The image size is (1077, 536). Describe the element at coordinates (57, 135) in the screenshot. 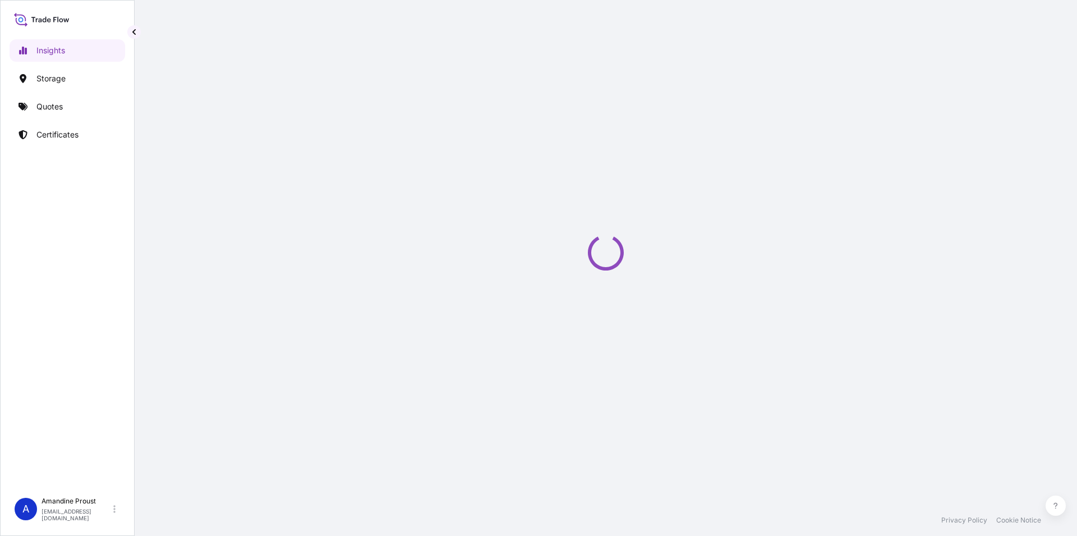

I see `p: Certificates` at that location.